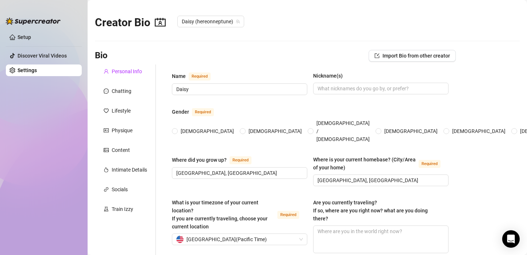 The height and width of the screenshot is (255, 527). Describe the element at coordinates (216, 160) in the screenshot. I see `label: Where did you grow up?` at that location.